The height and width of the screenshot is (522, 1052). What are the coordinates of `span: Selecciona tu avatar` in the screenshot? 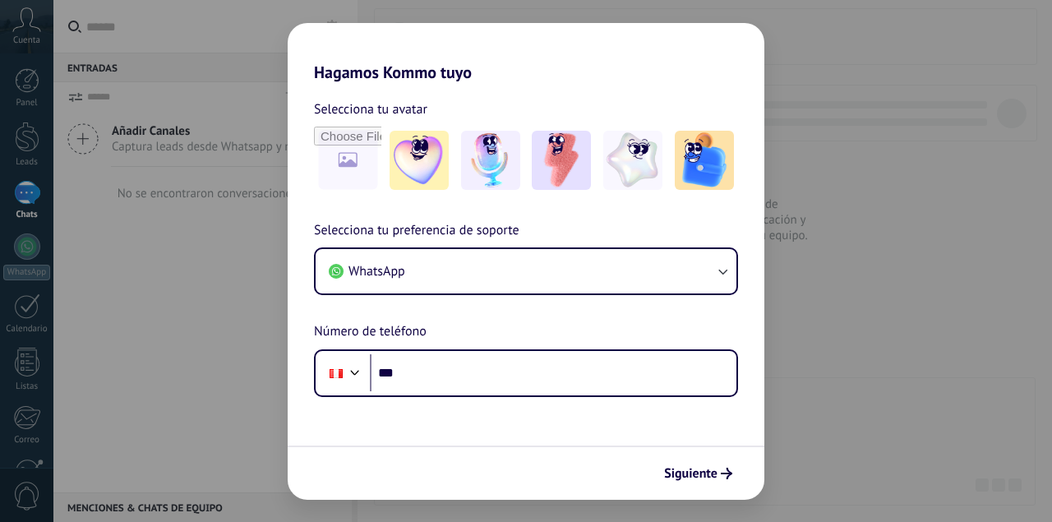 It's located at (371, 109).